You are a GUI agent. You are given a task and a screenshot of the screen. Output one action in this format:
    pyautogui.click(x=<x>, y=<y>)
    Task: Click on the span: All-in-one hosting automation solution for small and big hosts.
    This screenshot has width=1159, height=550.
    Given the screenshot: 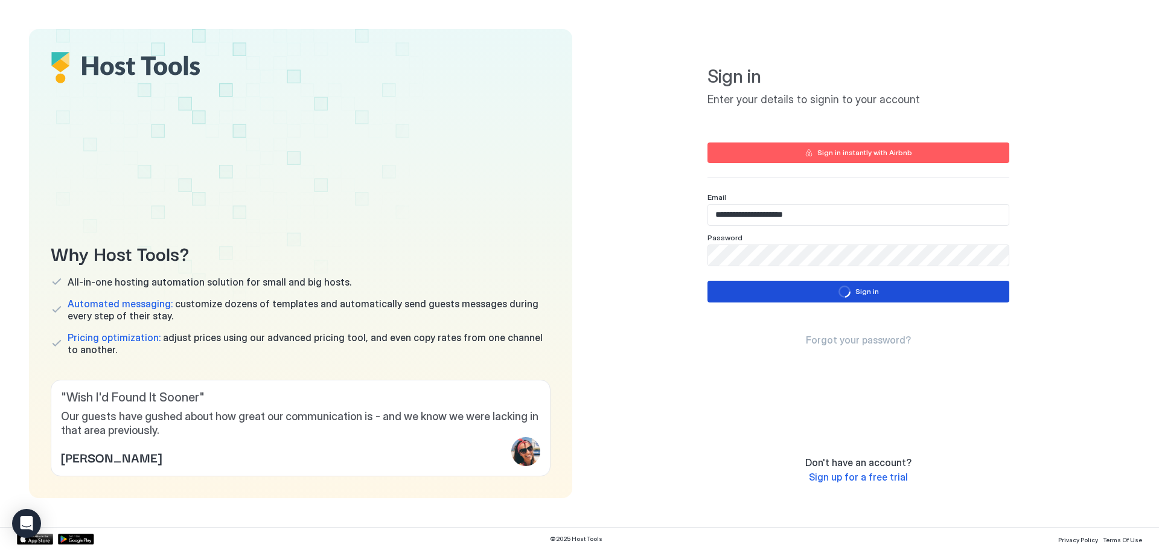 What is the action you would take?
    pyautogui.click(x=209, y=282)
    